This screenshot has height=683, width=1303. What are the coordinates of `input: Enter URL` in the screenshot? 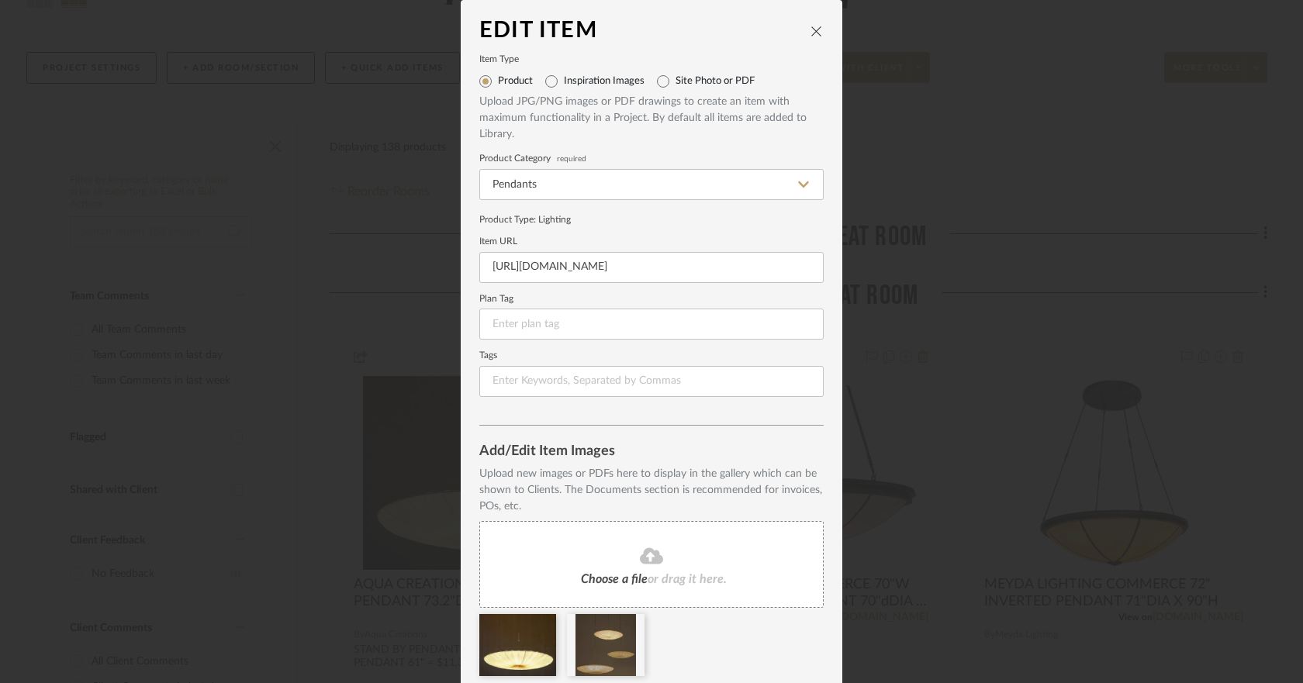 It's located at (651, 268).